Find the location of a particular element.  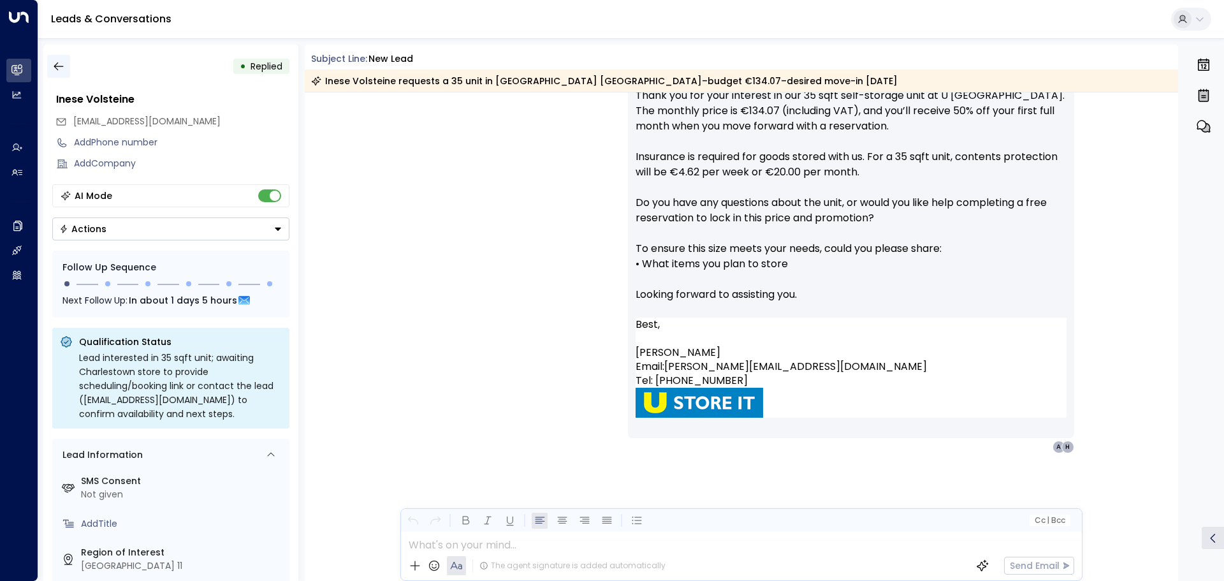

div: AddPhone number is located at coordinates (182, 142).